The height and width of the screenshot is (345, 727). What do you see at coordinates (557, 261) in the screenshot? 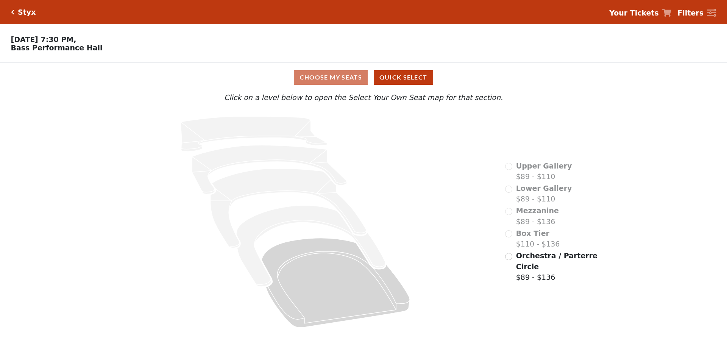
I see `span: Orchestra / Parterre Circle` at bounding box center [557, 261].